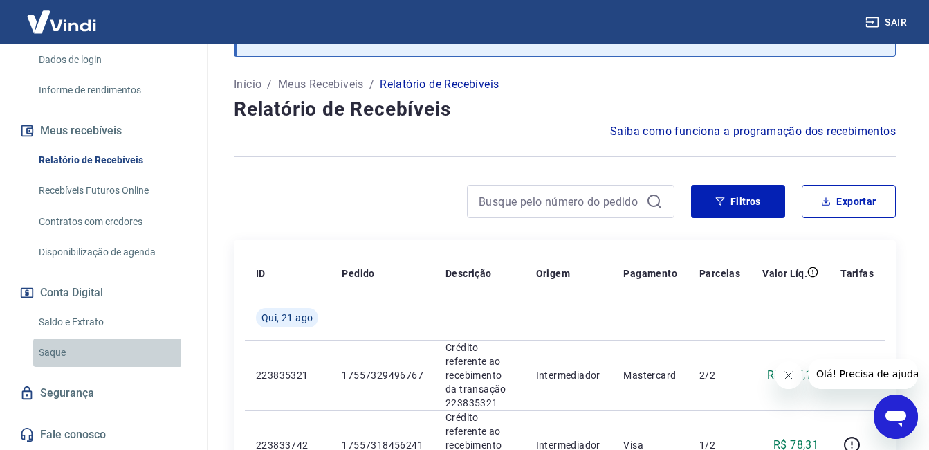 The height and width of the screenshot is (450, 929). Describe the element at coordinates (111, 352) in the screenshot. I see `a: Saque` at that location.